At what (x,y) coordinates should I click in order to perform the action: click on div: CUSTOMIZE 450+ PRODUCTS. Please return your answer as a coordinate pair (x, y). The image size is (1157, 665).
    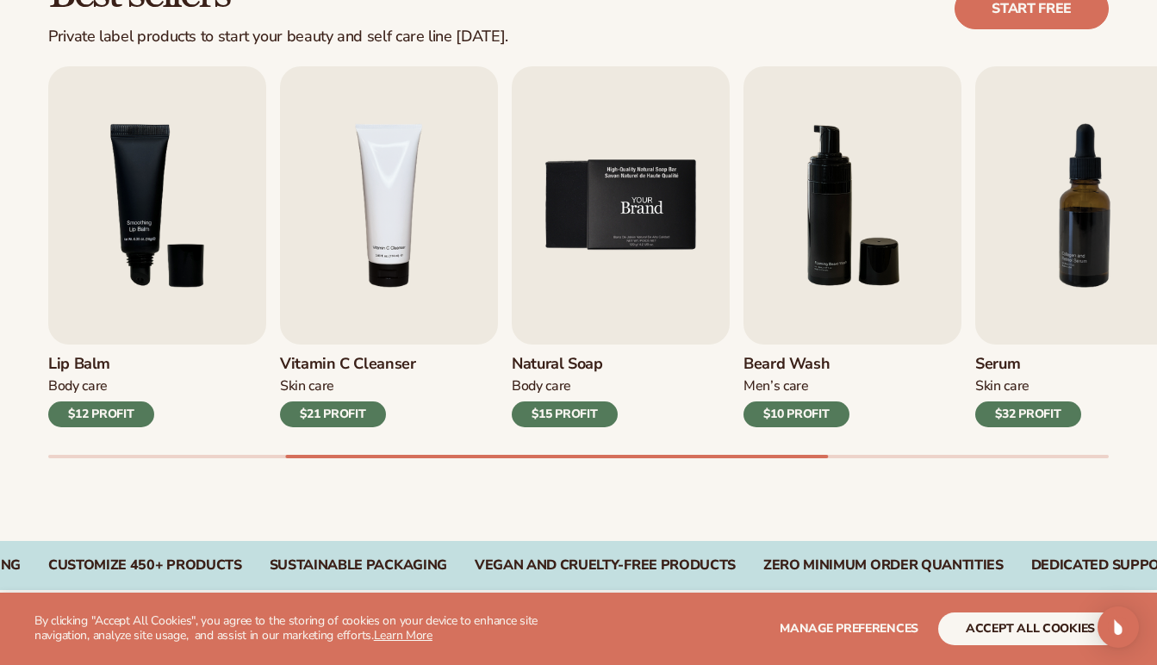
    Looking at the image, I should click on (145, 565).